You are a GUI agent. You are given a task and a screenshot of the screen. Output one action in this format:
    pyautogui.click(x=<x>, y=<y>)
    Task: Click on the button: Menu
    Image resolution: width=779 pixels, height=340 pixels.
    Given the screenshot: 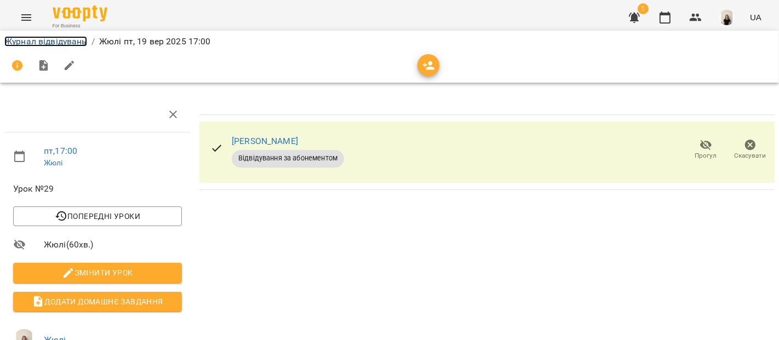 What is the action you would take?
    pyautogui.click(x=26, y=18)
    